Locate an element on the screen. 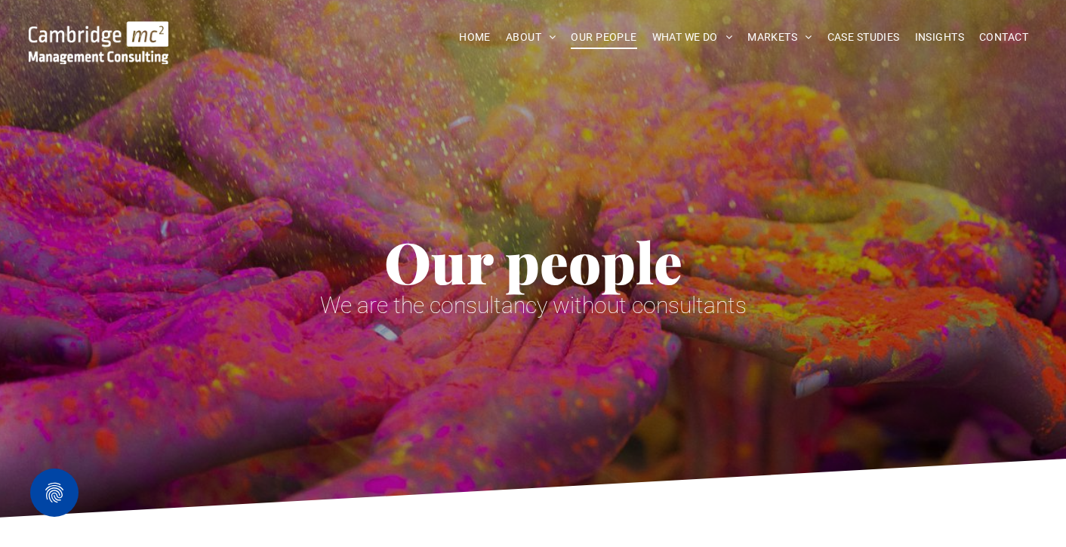 Image resolution: width=1066 pixels, height=547 pixels. span: Our people is located at coordinates (533, 261).